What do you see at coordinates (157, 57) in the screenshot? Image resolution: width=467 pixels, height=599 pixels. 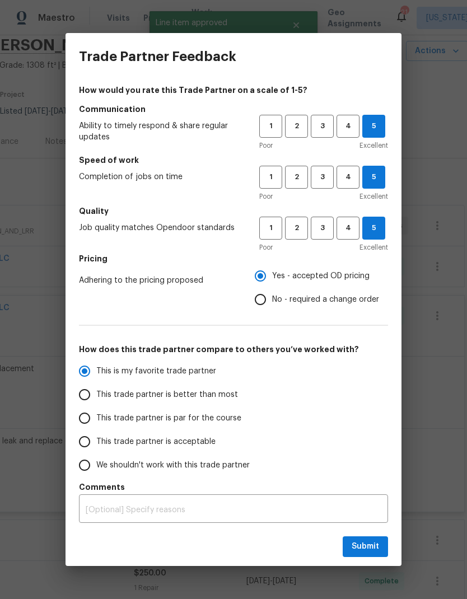 I see `h3: Trade Partner Feedback` at bounding box center [157, 57].